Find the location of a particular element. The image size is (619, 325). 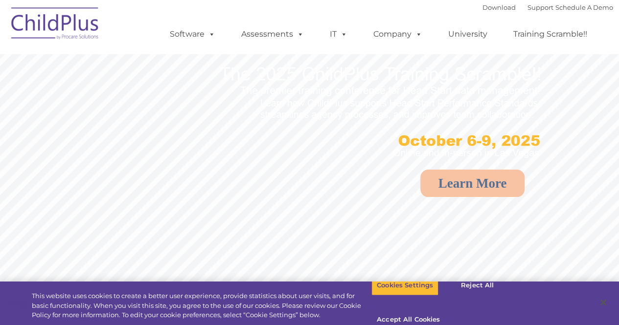

a: Schedule A Demo is located at coordinates (584, 7).